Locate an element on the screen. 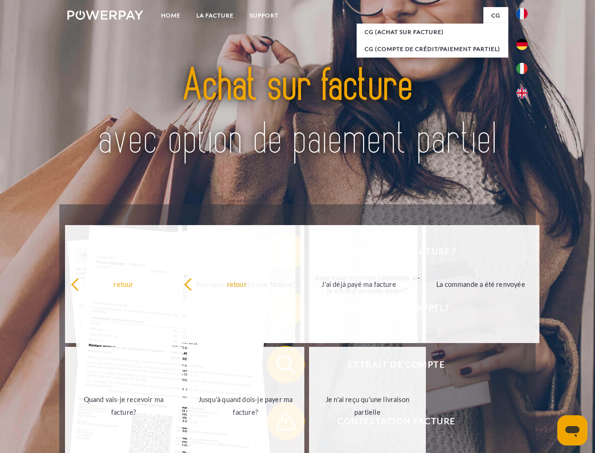  div: La commande a été renvoyée is located at coordinates (481, 283).